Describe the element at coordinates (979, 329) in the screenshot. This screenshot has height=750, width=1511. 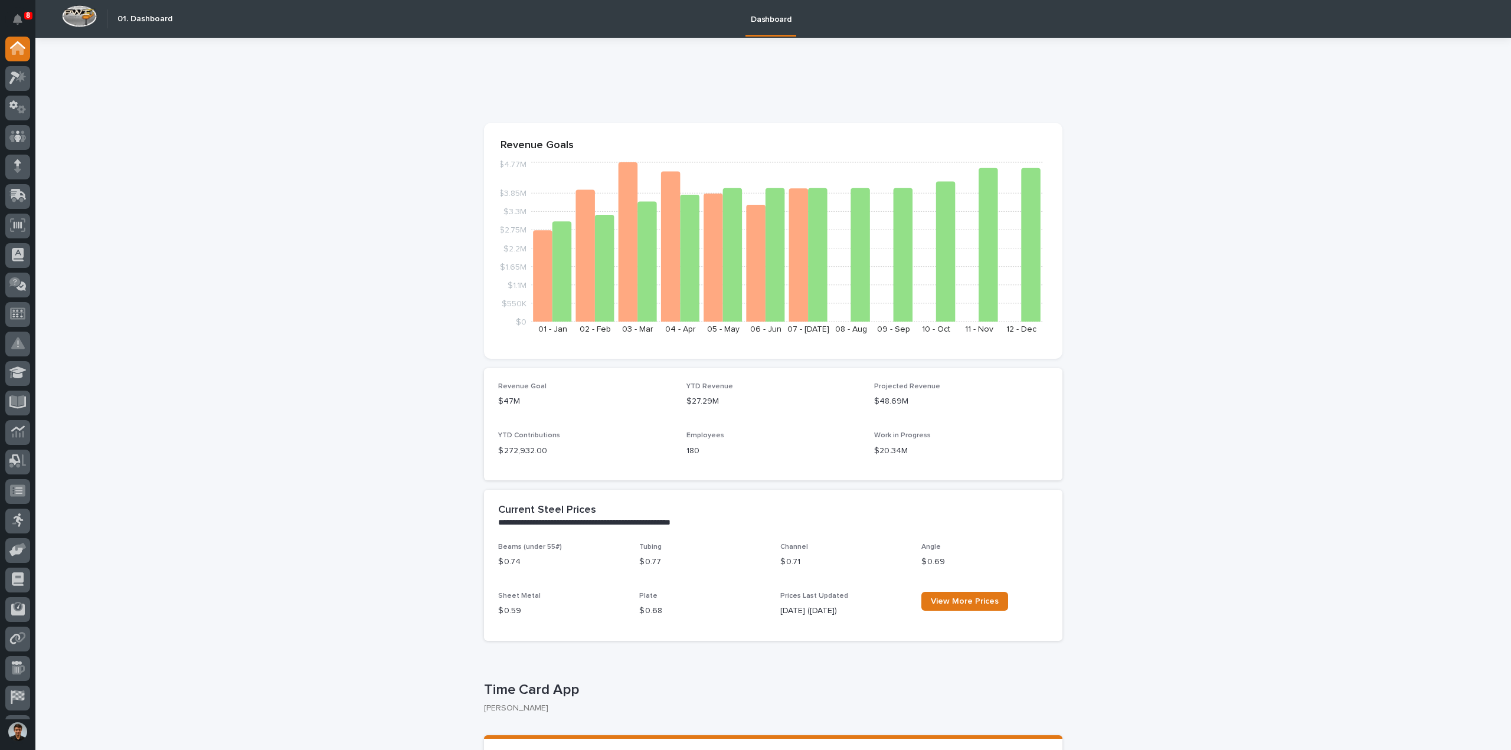
I see `text: 11 - Nov` at that location.